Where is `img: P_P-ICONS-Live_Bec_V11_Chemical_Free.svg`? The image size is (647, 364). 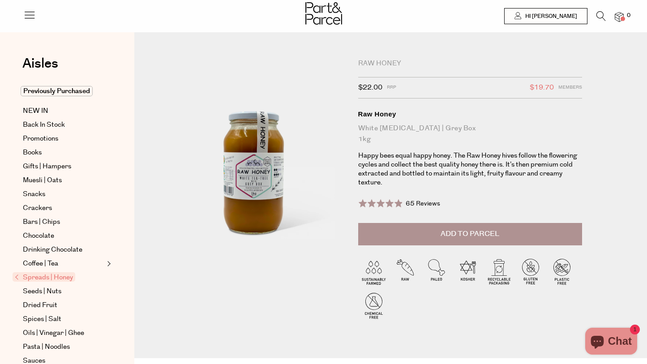
img: P_P-ICONS-Live_Bec_V11_Chemical_Free.svg is located at coordinates (374, 305).